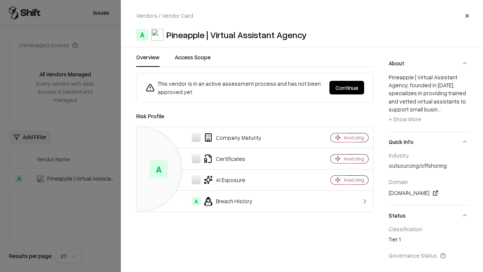  Describe the element at coordinates (347, 88) in the screenshot. I see `button: Continue` at that location.